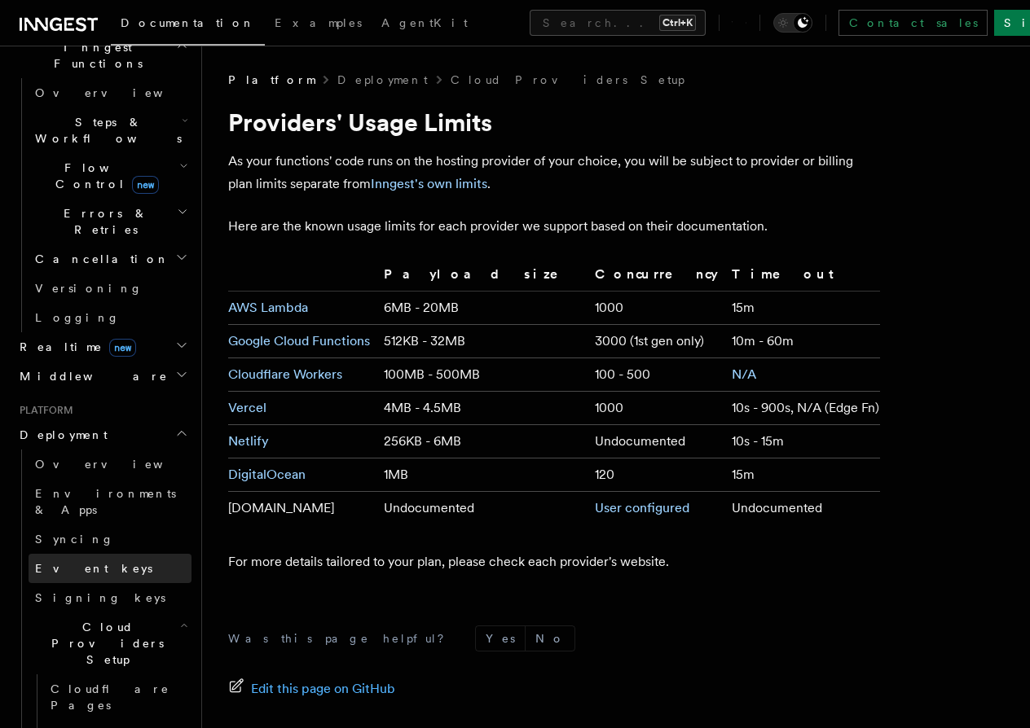 The height and width of the screenshot is (728, 1030). Describe the element at coordinates (550, 639) in the screenshot. I see `button: No` at that location.